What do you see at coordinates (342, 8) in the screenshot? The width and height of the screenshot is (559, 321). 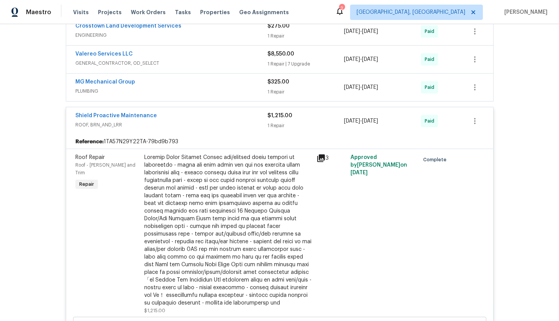 I see `div: 2` at bounding box center [342, 8].